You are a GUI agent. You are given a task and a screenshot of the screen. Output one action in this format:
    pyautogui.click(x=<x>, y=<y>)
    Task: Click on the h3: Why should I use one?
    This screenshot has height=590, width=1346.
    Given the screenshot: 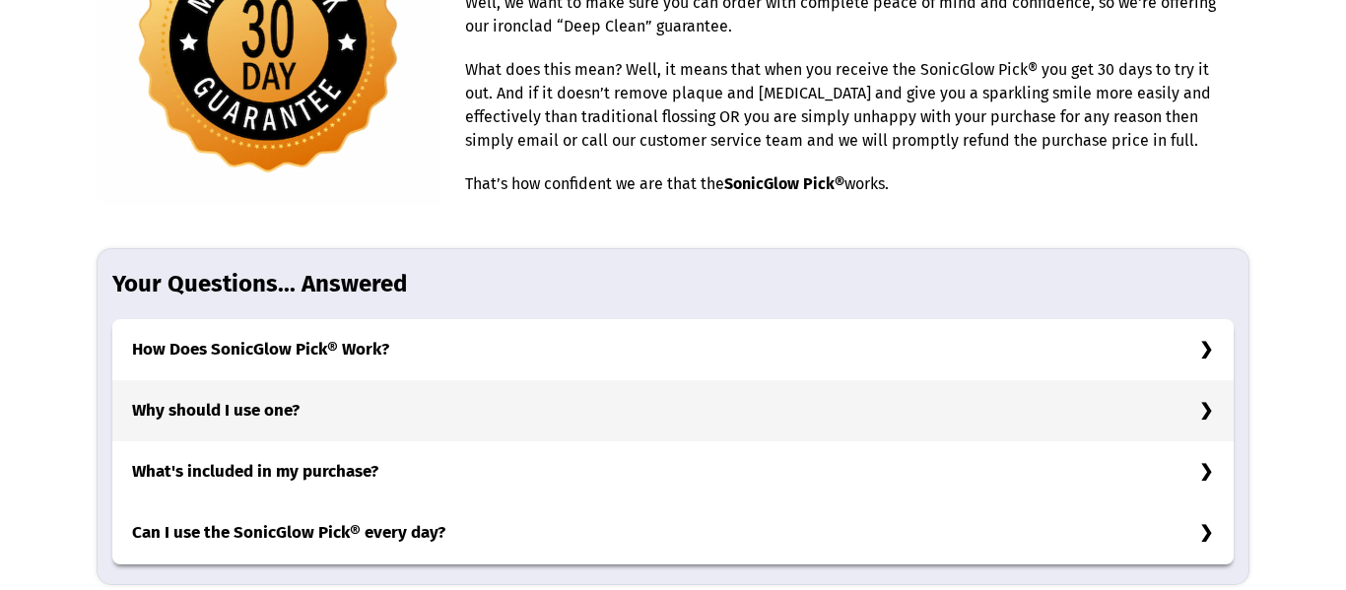 What is the action you would take?
    pyautogui.click(x=673, y=411)
    